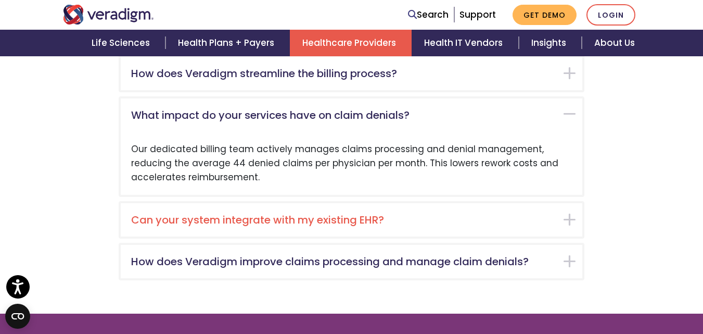 The height and width of the screenshot is (334, 703). What do you see at coordinates (108, 15) in the screenshot?
I see `a: Veradigm logo` at bounding box center [108, 15].